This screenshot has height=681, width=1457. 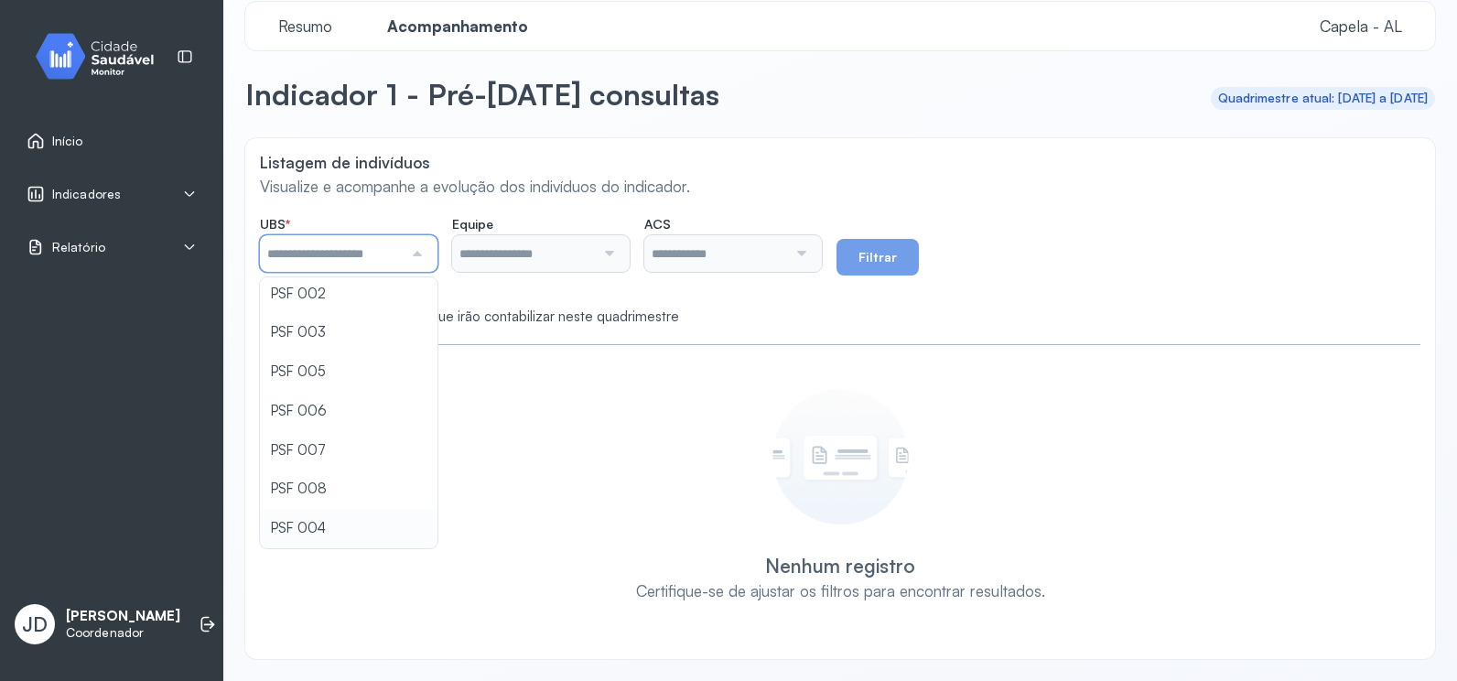 I want to click on div: Certifique-se de ajustar os filtros para encontrar resultados., so click(x=840, y=590).